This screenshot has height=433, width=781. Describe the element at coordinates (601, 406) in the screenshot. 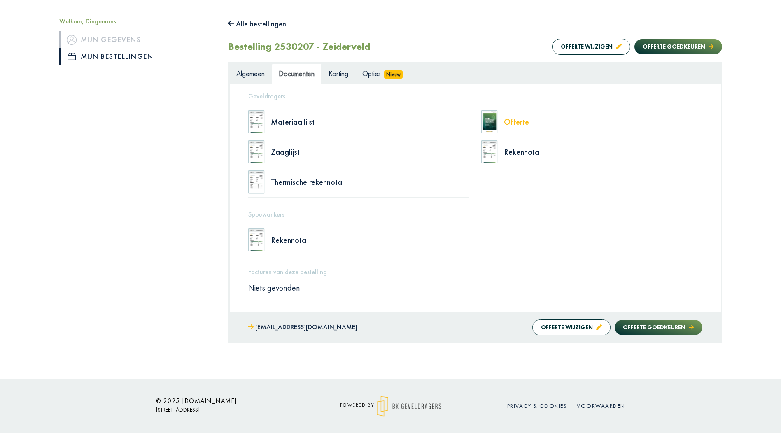

I see `a: Voorwaarden` at that location.